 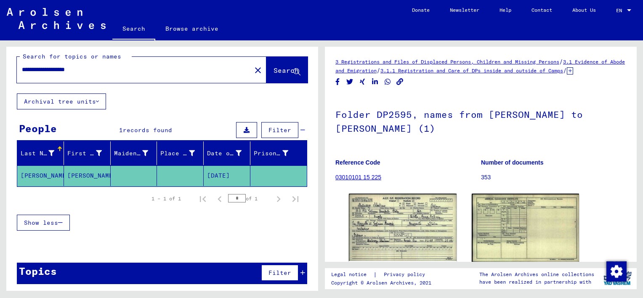 What do you see at coordinates (554, 177) in the screenshot?
I see `p: 353` at bounding box center [554, 177].